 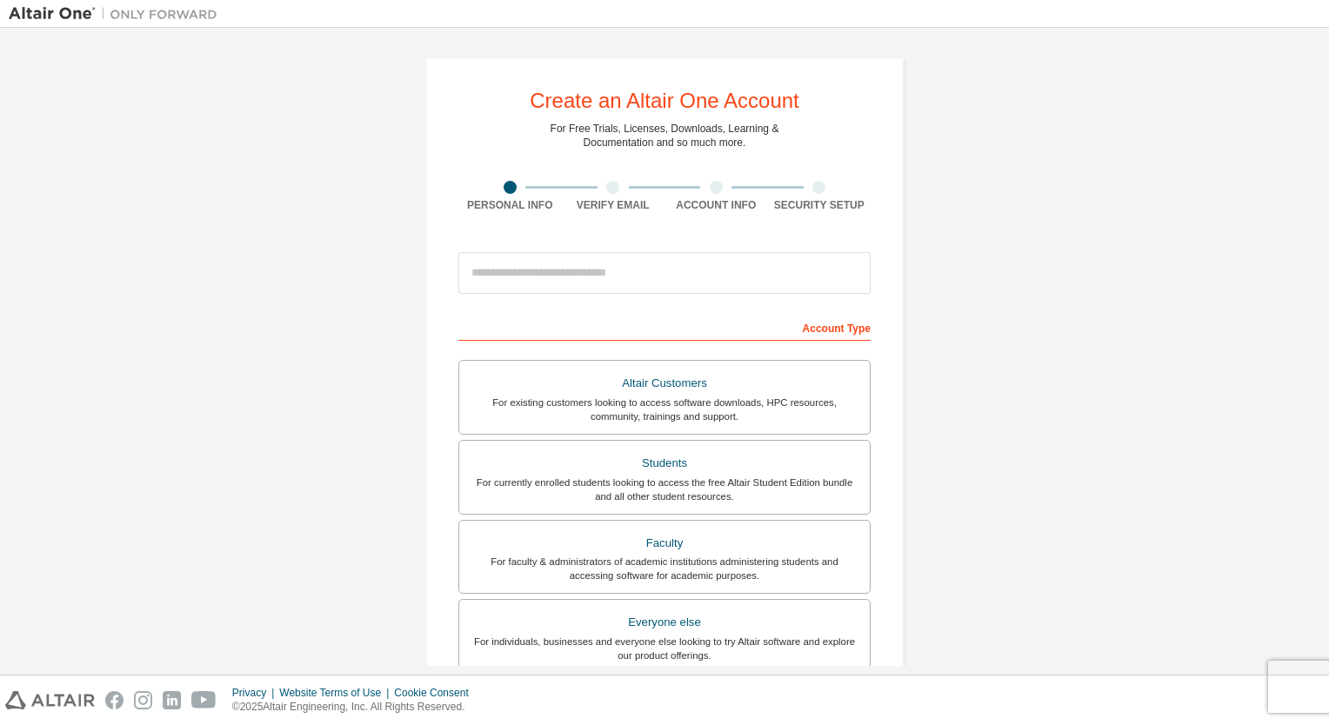 What do you see at coordinates (337, 693) in the screenshot?
I see `div: Website Terms of Use` at bounding box center [337, 693].